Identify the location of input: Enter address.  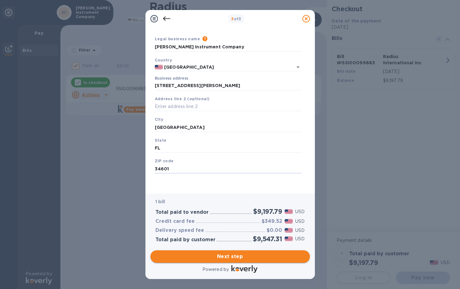
(228, 86).